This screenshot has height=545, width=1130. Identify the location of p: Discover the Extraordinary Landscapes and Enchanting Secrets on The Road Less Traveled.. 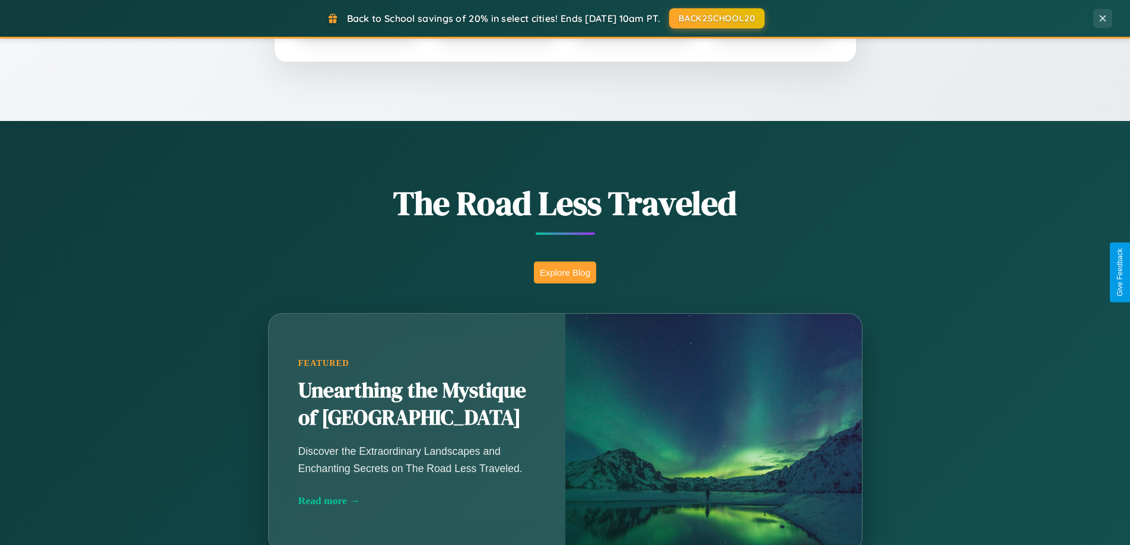
(417, 460).